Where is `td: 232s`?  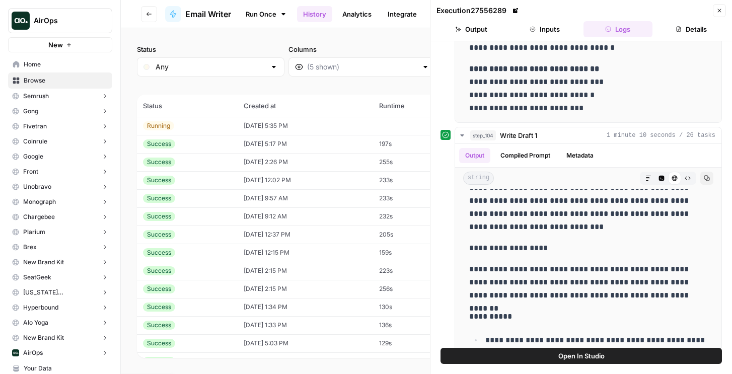
td: 232s is located at coordinates (416, 217).